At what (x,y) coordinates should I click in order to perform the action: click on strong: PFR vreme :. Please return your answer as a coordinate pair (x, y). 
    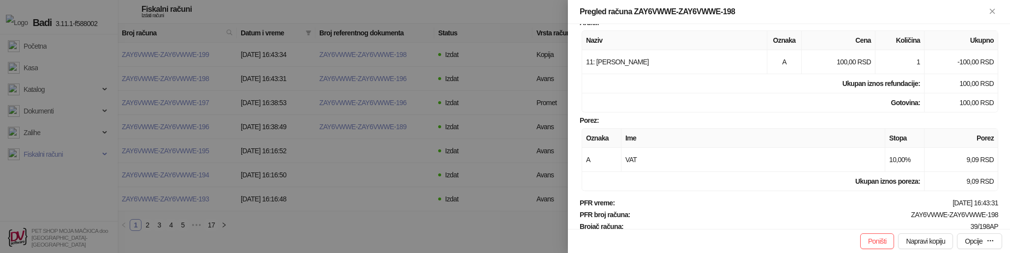
    Looking at the image, I should click on (597, 203).